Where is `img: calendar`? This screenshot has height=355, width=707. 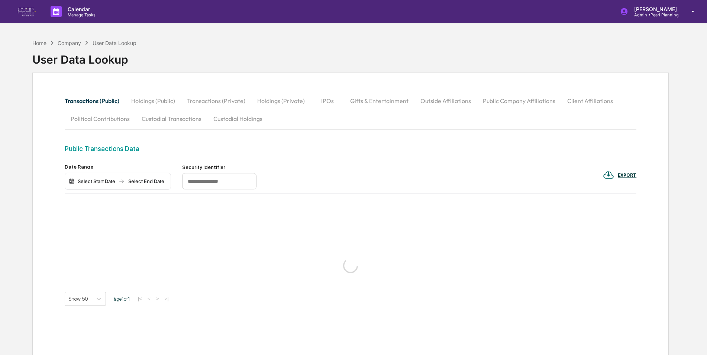 img: calendar is located at coordinates (72, 181).